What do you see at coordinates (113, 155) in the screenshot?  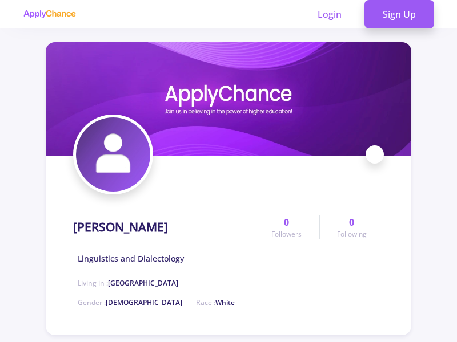 I see `img: Muhammad Attarzadehavatar` at bounding box center [113, 155].